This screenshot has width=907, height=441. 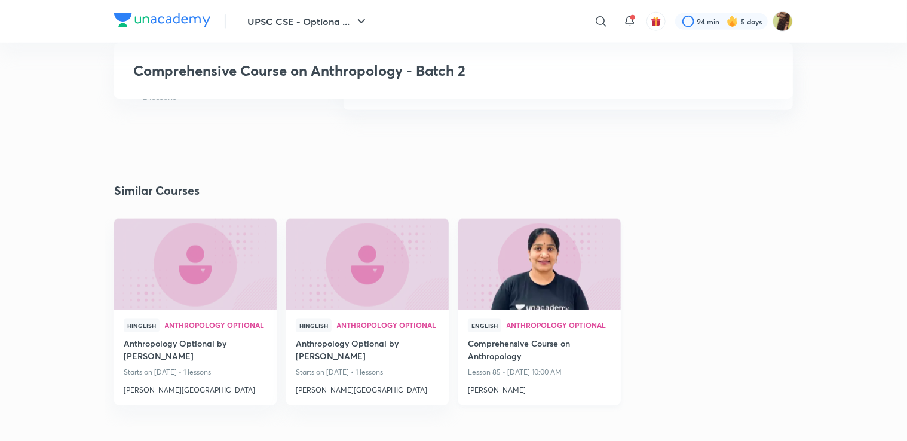 I want to click on a: Comprehensive Course on Anthropology, so click(x=539, y=351).